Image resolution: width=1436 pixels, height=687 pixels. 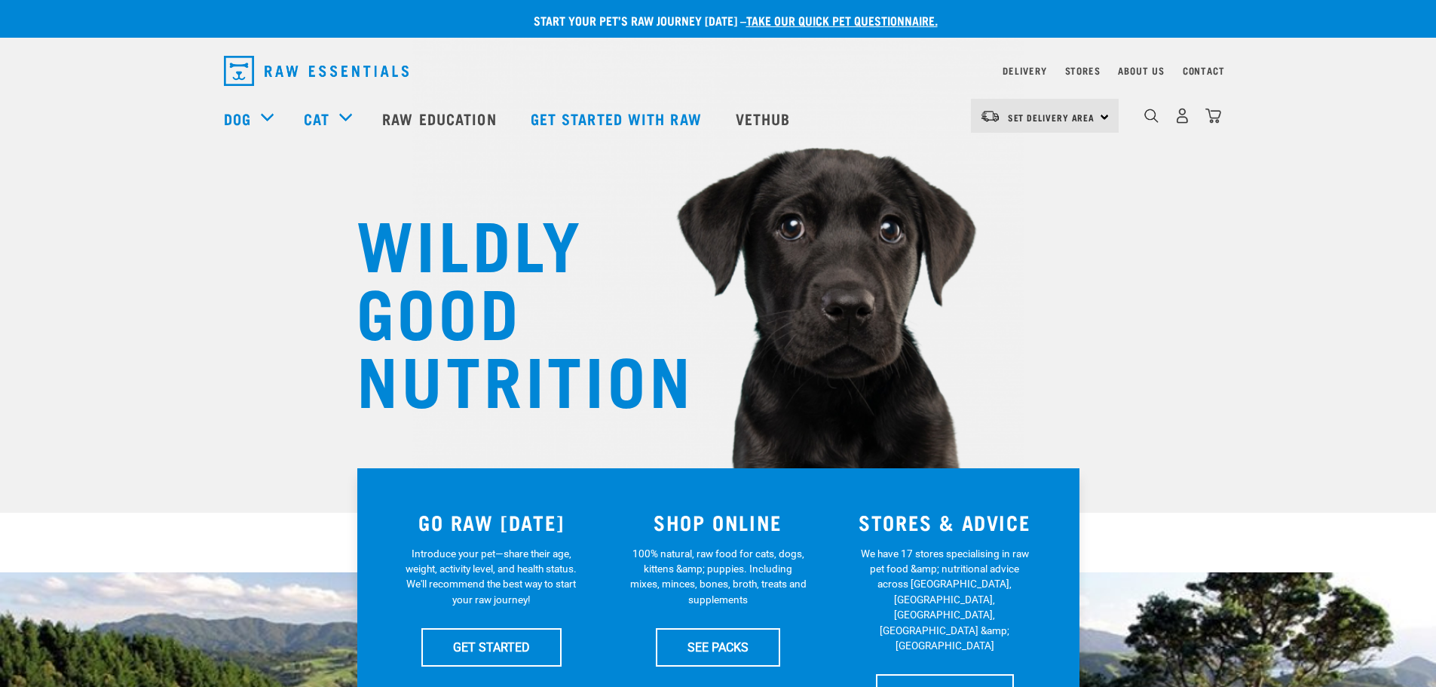 What do you see at coordinates (1025, 70) in the screenshot?
I see `a: Delivery` at bounding box center [1025, 70].